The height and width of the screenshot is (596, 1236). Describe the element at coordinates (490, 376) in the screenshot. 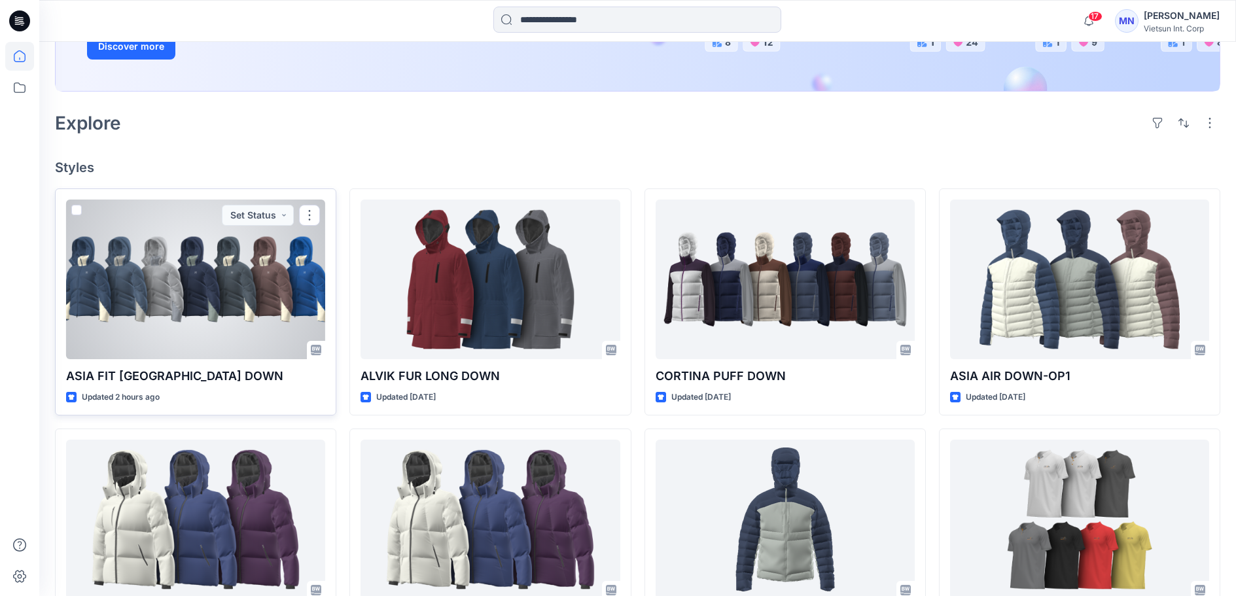

I see `p: ALVIK FUR LONG DOWN` at that location.